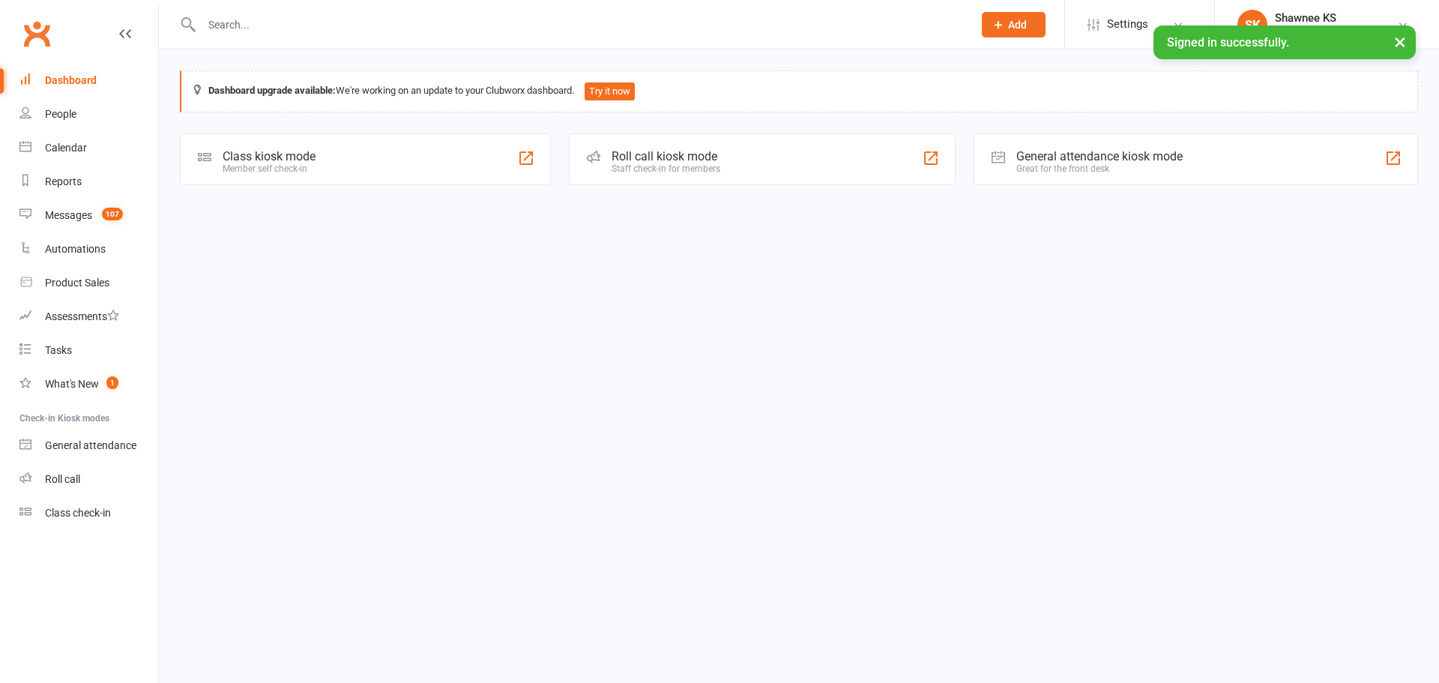 Image resolution: width=1439 pixels, height=683 pixels. Describe the element at coordinates (579, 25) in the screenshot. I see `input: Search...` at that location.